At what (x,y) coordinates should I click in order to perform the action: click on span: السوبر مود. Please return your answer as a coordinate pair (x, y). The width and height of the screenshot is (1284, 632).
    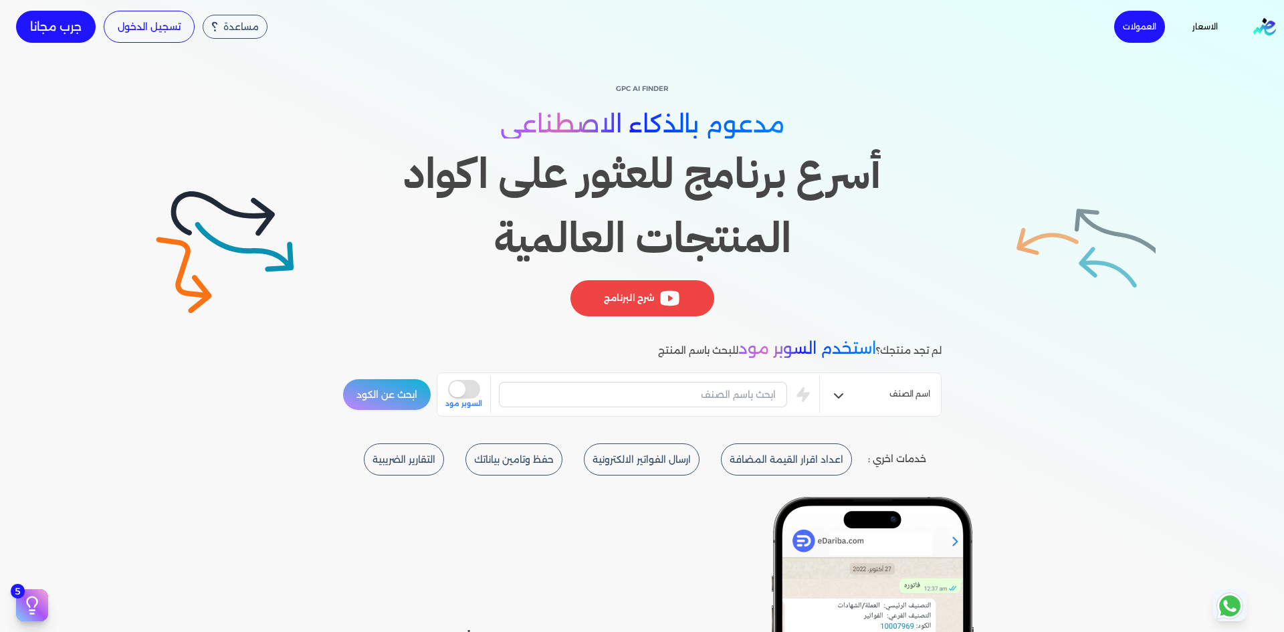
    Looking at the image, I should click on (464, 404).